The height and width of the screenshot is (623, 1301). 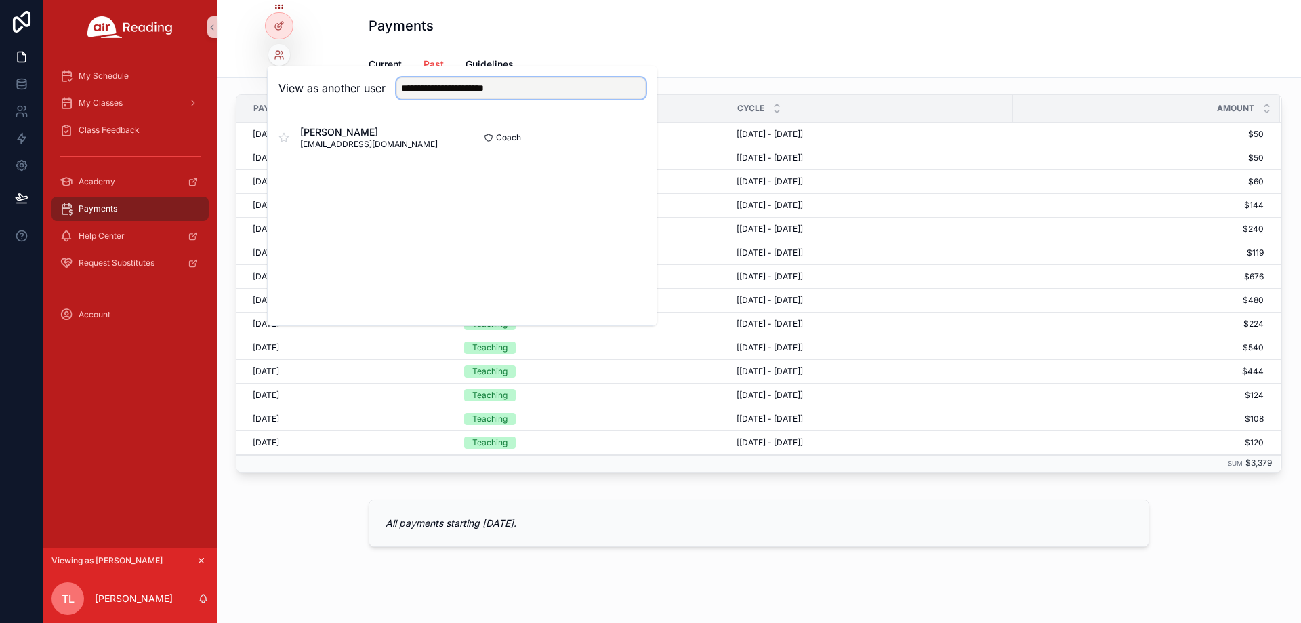 What do you see at coordinates (273, 108) in the screenshot?
I see `span: Pay Date` at bounding box center [273, 108].